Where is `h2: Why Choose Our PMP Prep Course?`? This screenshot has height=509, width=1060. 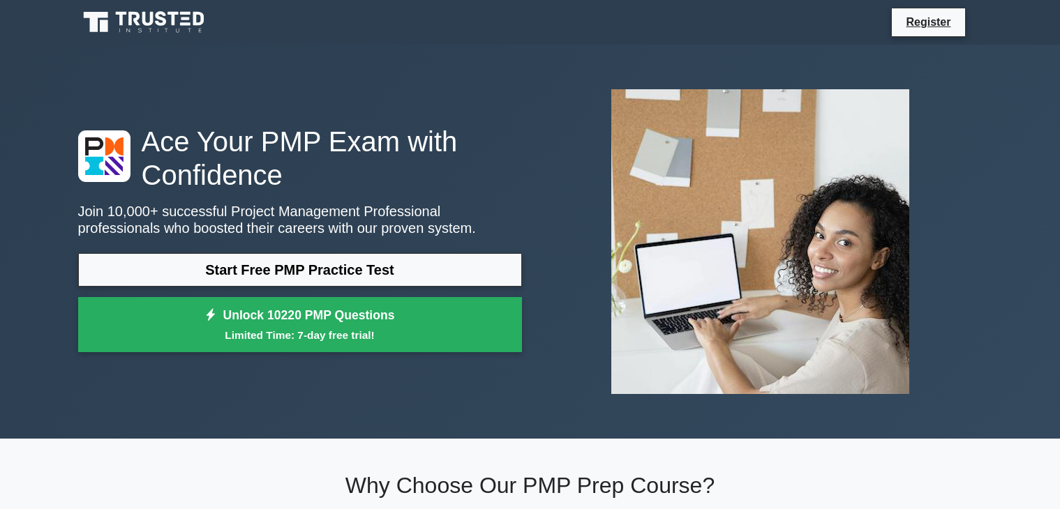
h2: Why Choose Our PMP Prep Course? is located at coordinates (530, 486).